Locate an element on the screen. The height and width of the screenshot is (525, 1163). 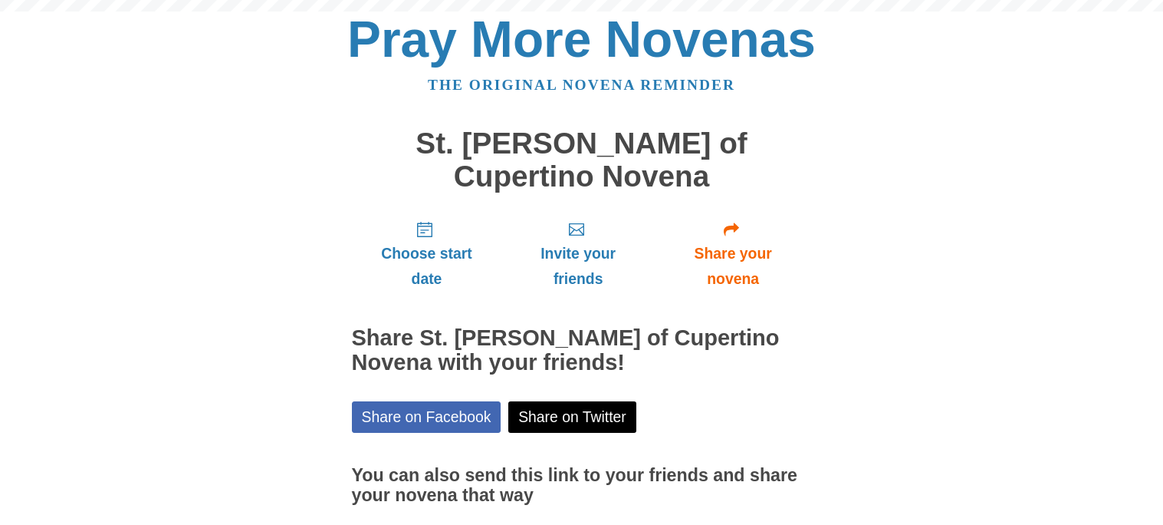
span: Invite your friends is located at coordinates (577, 266).